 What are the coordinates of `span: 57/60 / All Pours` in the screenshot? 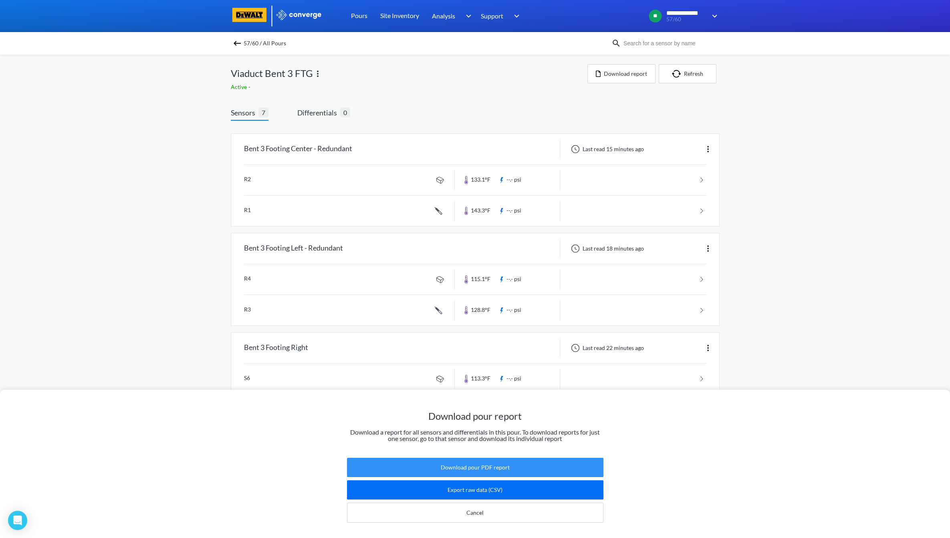 It's located at (265, 43).